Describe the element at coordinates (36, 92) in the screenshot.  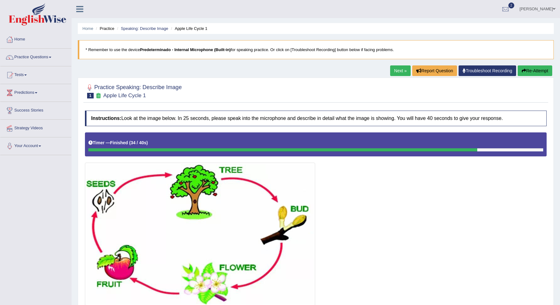
I see `a: Predictions` at that location.